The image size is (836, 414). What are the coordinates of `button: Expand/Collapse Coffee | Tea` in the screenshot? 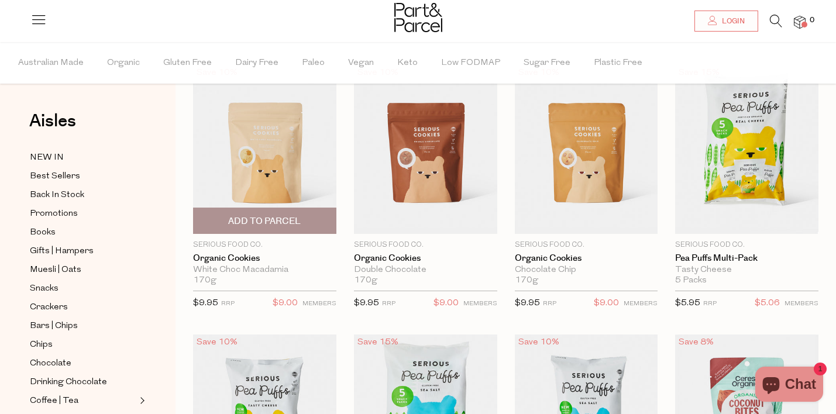 It's located at (141, 401).